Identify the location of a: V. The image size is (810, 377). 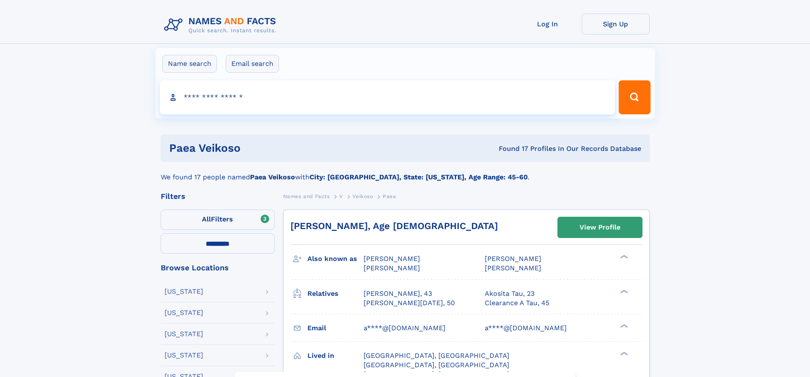
(341, 196).